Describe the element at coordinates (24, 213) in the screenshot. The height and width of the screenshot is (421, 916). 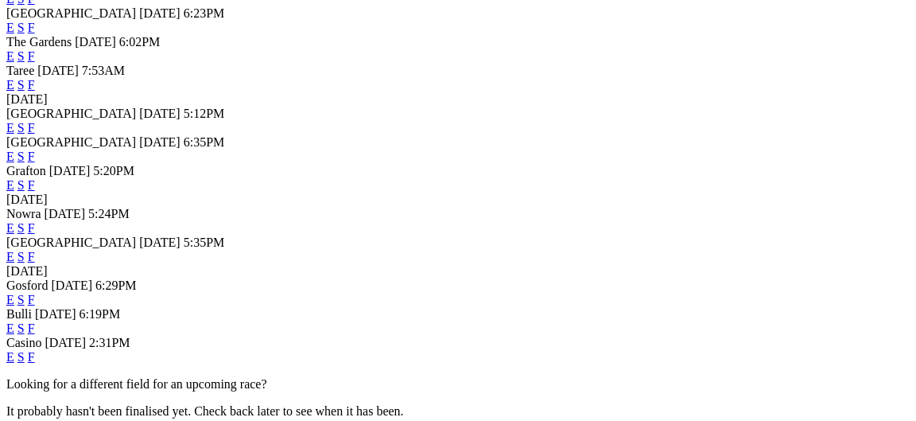
I see `span: Nowra` at that location.